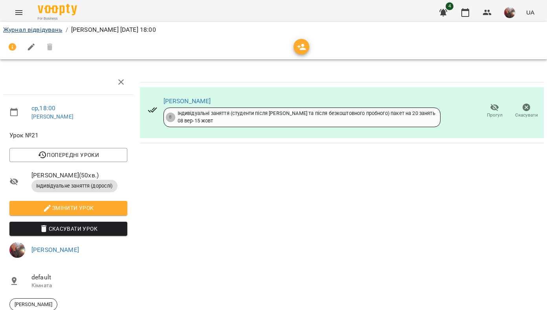 The image size is (547, 310). I want to click on a: Журнал відвідувань, so click(33, 29).